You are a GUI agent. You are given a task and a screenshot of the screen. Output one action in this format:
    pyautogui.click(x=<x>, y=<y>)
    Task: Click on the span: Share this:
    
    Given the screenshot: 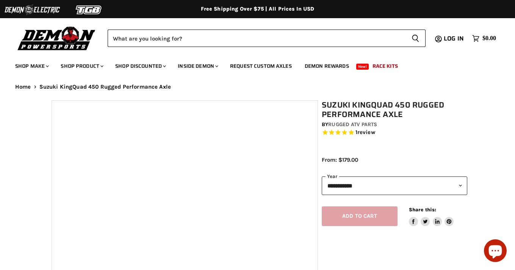 What is the action you would take?
    pyautogui.click(x=422, y=210)
    